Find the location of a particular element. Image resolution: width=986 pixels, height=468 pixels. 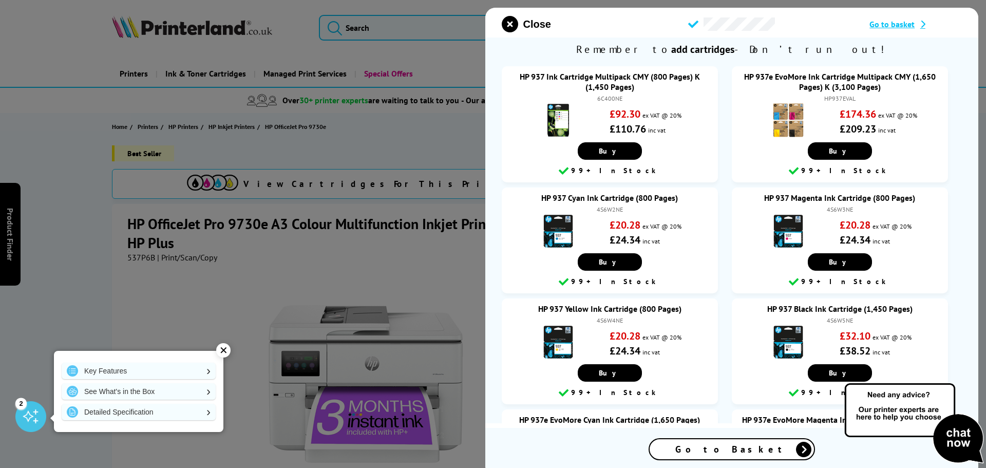

a: HP 937e EvoMore Ink Cartridge Multipack CMY (1,650 Pages) K (3,100 Pages) is located at coordinates (839, 82).